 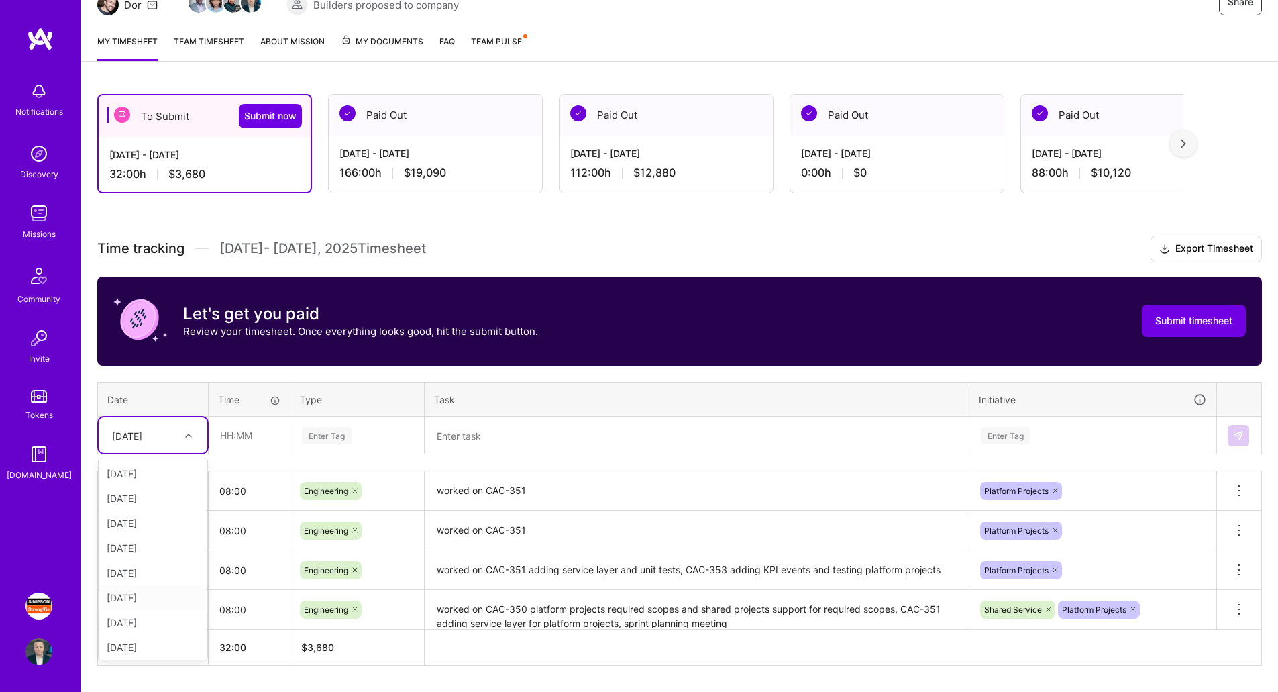 I want to click on span: $ 3,680, so click(x=317, y=647).